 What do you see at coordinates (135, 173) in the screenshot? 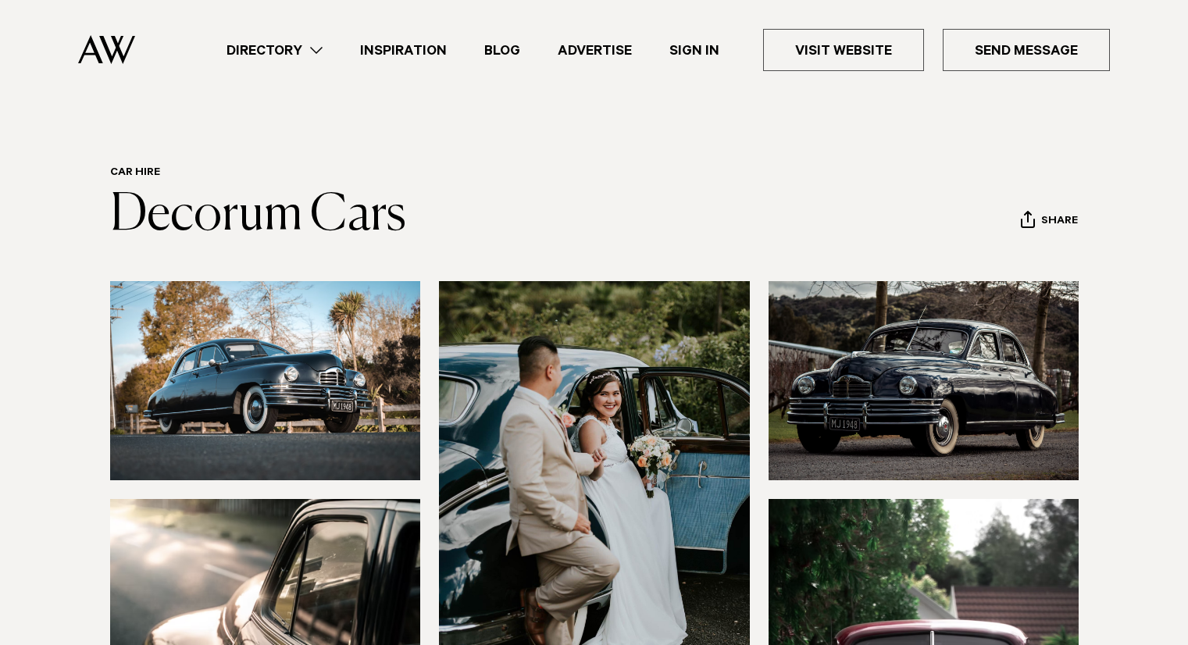
I see `a: Car Hire` at bounding box center [135, 173].